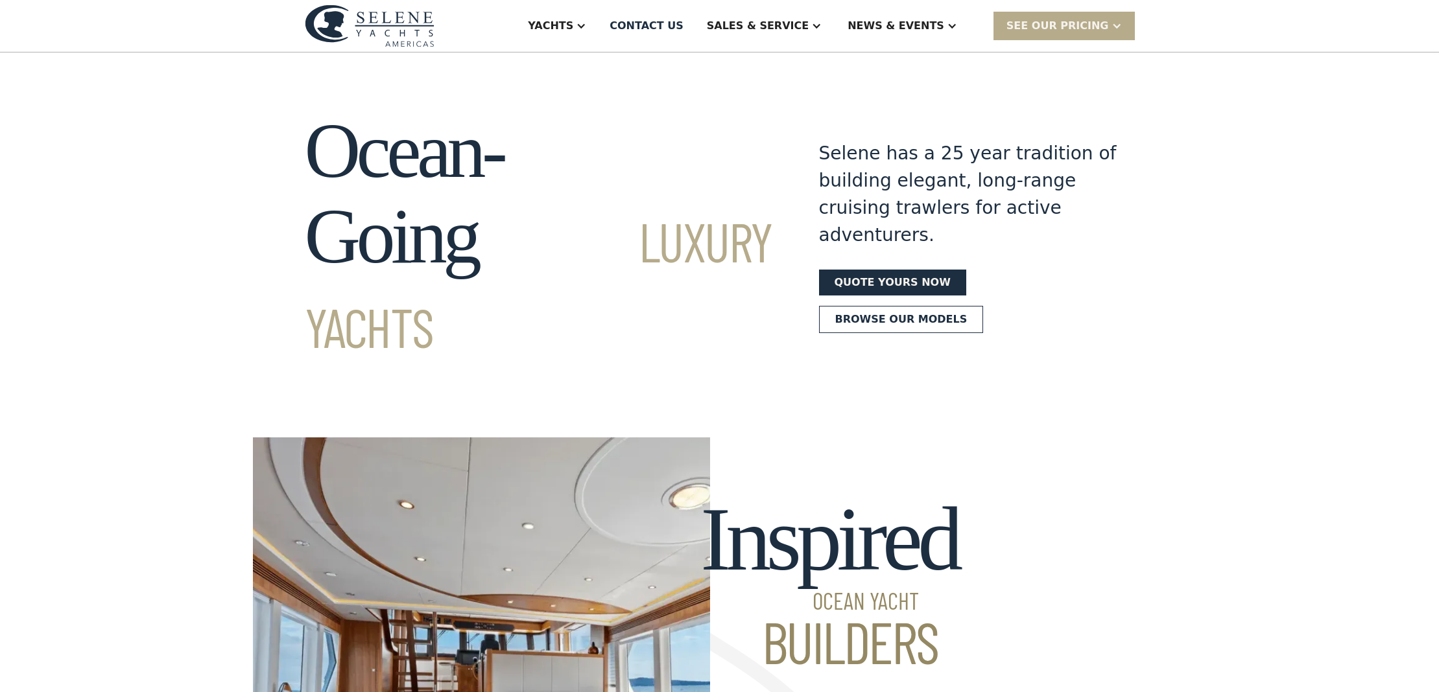 This screenshot has width=1439, height=692. I want to click on span: Ocean Yacht, so click(829, 601).